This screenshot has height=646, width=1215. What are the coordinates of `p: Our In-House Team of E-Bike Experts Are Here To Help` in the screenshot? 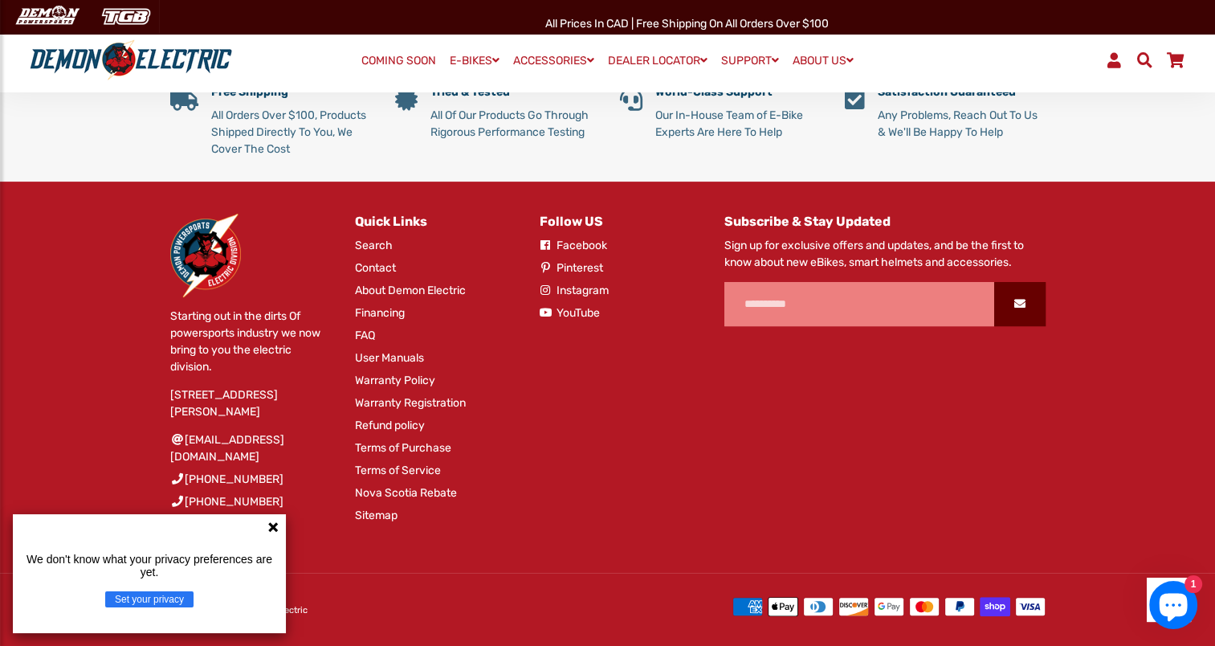 It's located at (738, 124).